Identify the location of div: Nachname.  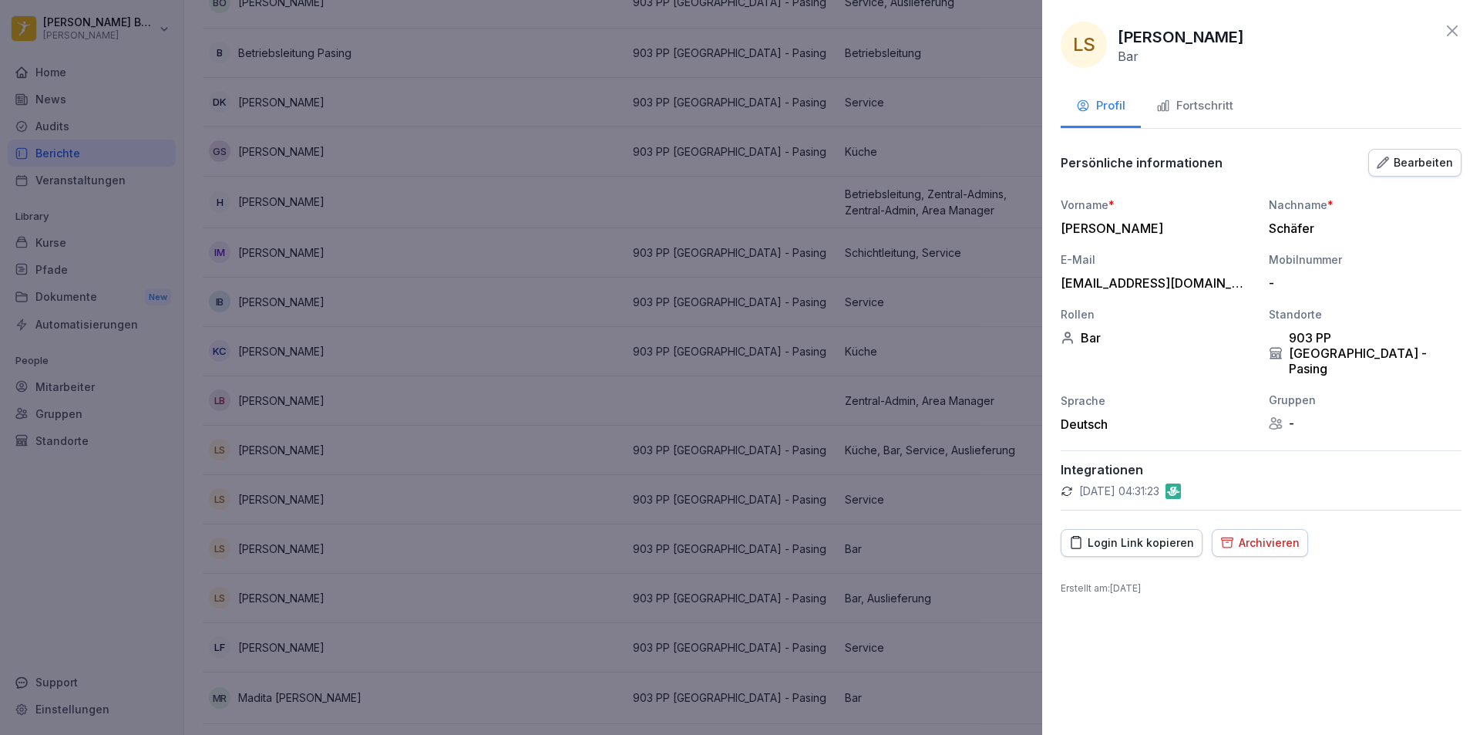
(1365, 204).